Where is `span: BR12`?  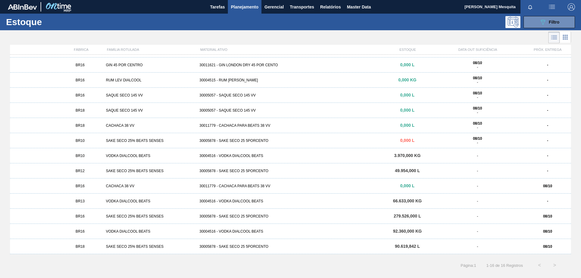 span: BR12 is located at coordinates (80, 171).